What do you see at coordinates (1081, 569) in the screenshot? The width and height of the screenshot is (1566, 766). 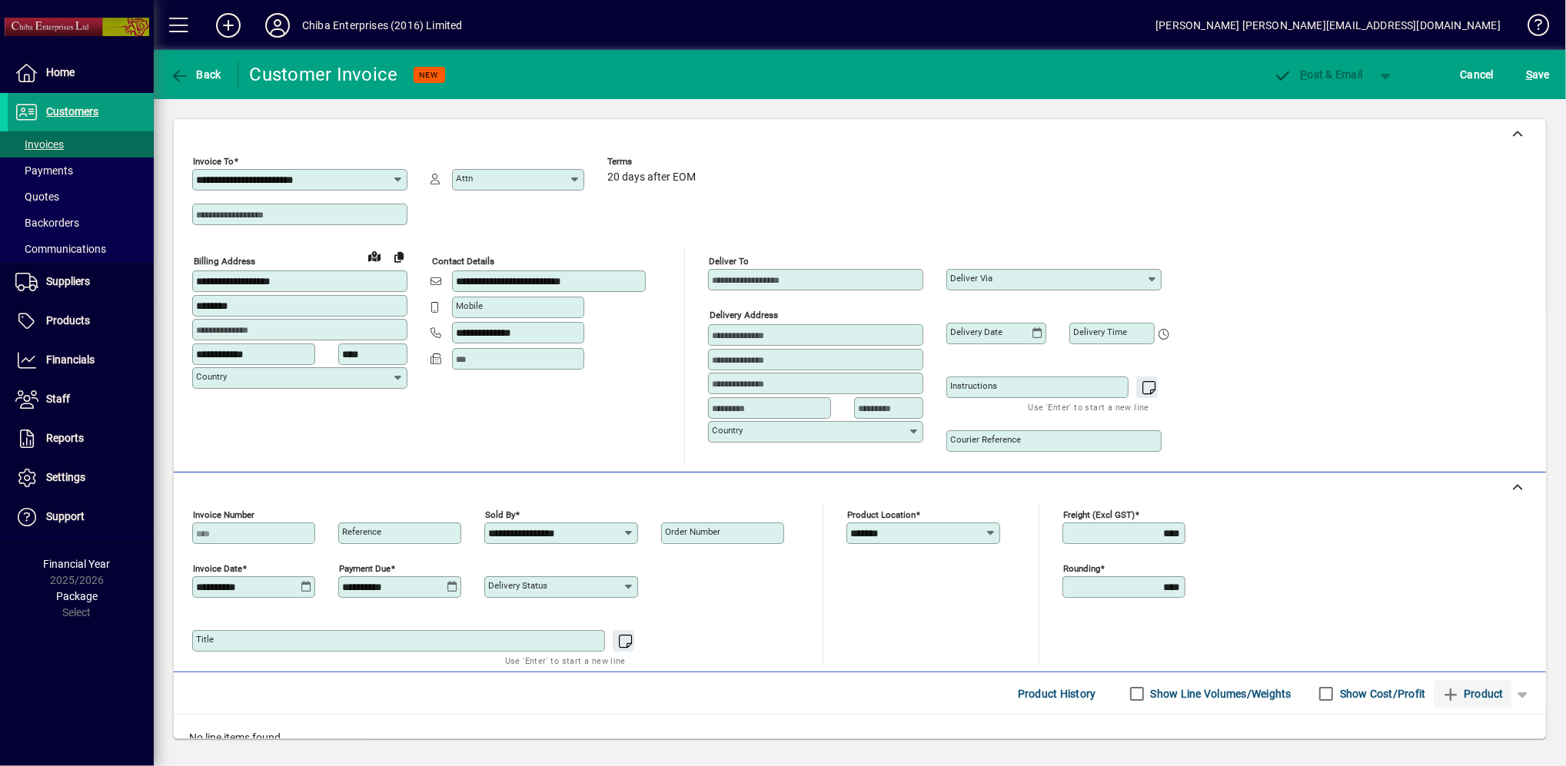 I see `mat-label: Rounding` at bounding box center [1081, 569].